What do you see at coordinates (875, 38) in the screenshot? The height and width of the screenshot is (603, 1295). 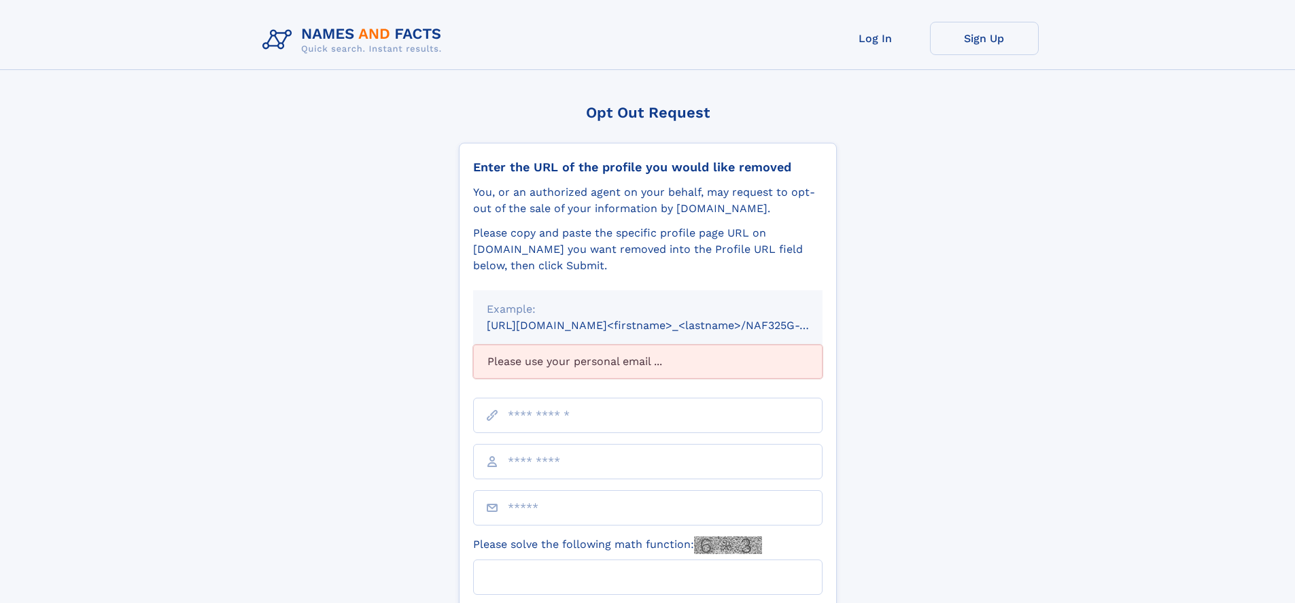 I see `a: Log In` at bounding box center [875, 38].